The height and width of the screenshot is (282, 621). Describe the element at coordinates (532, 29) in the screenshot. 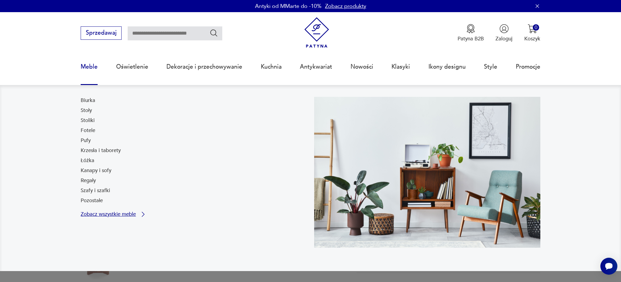

I see `img: Ikona koszyka` at that location.